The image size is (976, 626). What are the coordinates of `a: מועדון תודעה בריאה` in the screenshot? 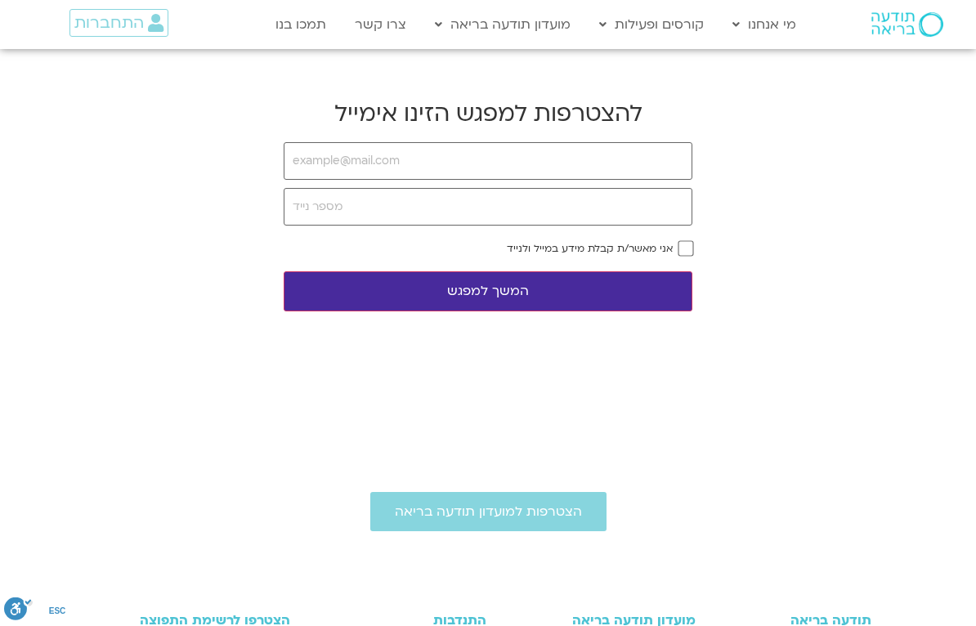 It's located at (503, 25).